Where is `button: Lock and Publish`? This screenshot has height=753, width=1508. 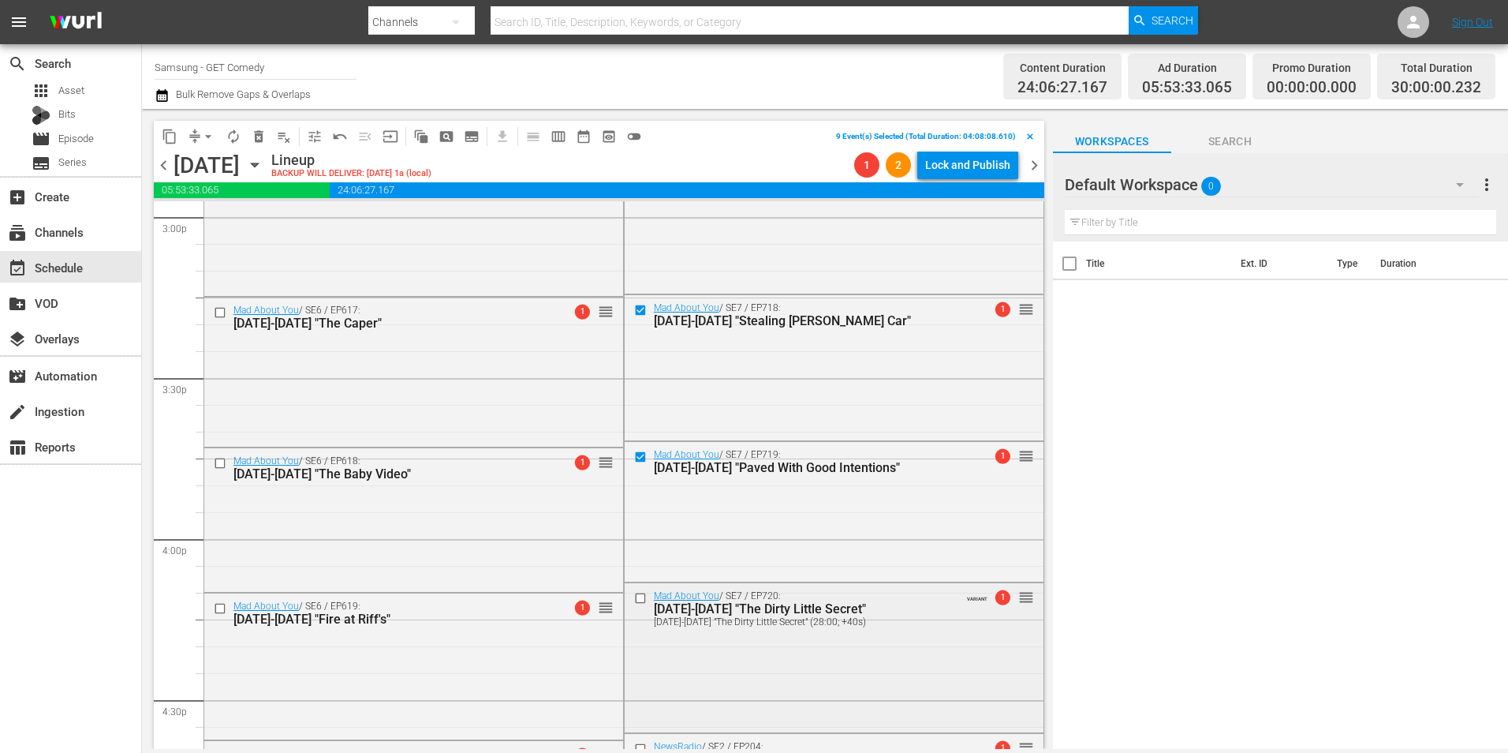 button: Lock and Publish is located at coordinates (968, 165).